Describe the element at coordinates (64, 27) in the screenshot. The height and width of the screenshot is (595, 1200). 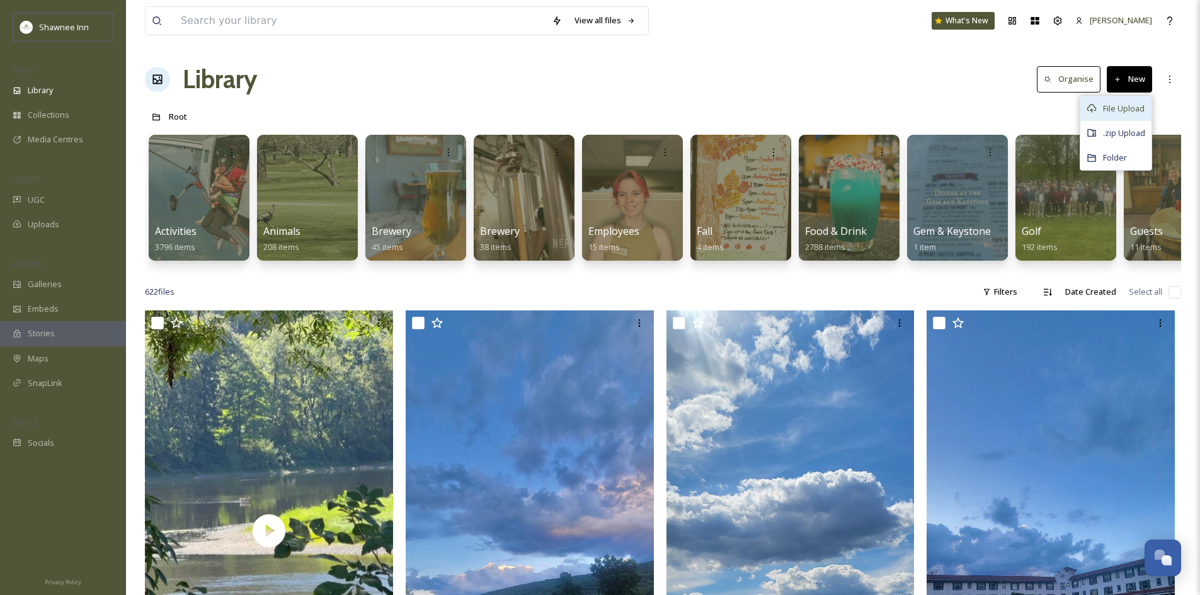
I see `span: Shawnee Inn` at that location.